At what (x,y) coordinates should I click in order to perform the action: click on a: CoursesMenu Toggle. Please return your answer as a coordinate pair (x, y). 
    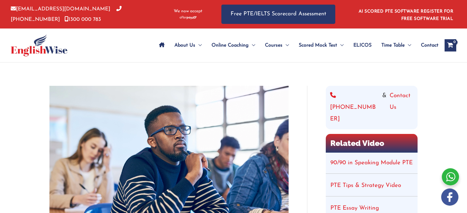
    Looking at the image, I should click on (277, 45).